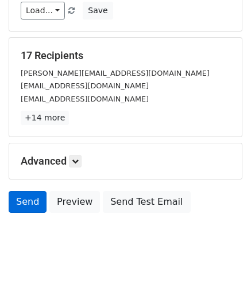  What do you see at coordinates (222, 281) in the screenshot?
I see `div: Chat Widget` at bounding box center [222, 281].